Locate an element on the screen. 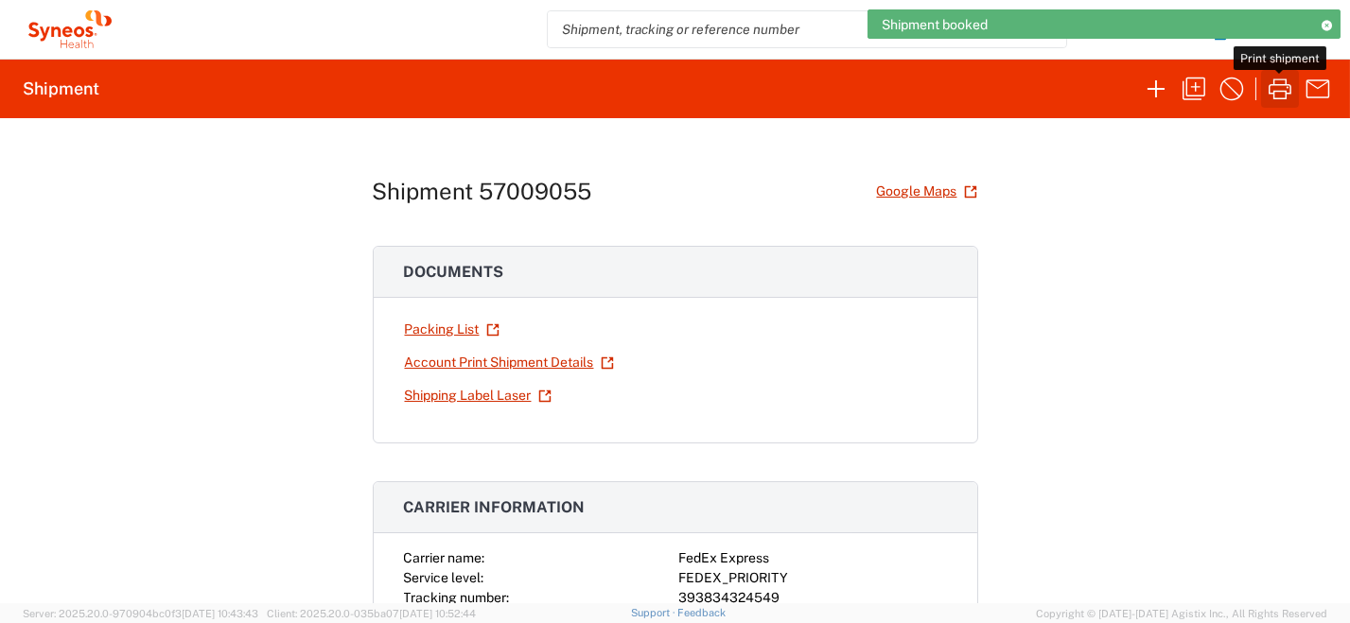 This screenshot has width=1350, height=623. div: FEDEX_PRIORITY is located at coordinates (813, 578).